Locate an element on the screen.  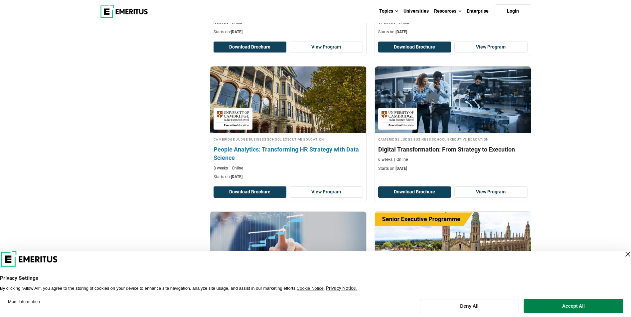
p: 8 weeks is located at coordinates (221, 168).